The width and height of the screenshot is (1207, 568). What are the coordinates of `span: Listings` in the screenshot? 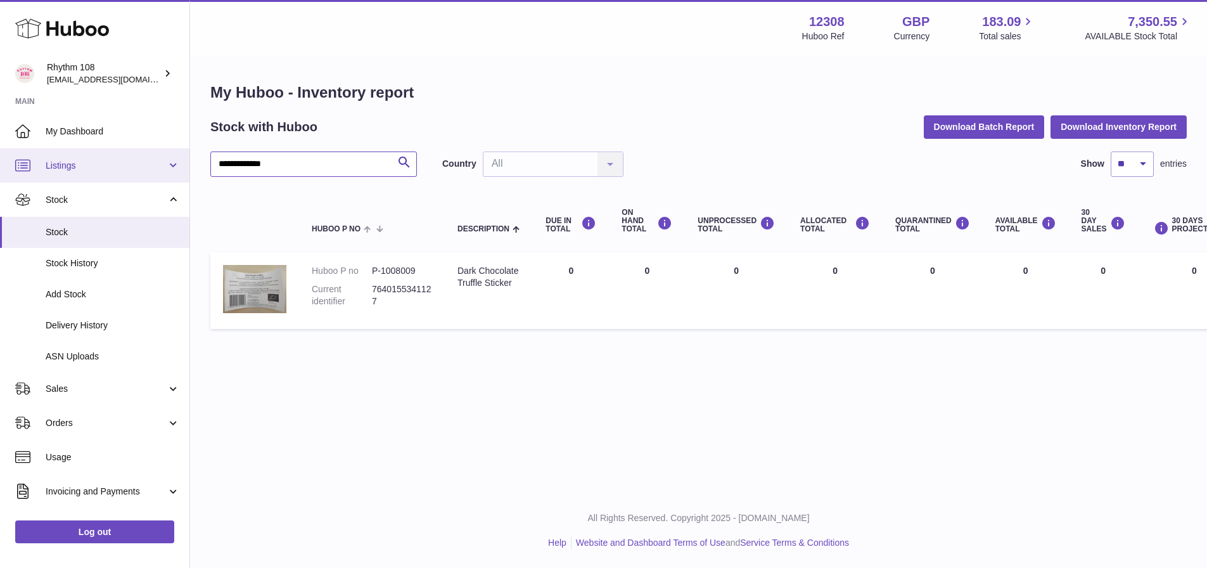 It's located at (106, 165).